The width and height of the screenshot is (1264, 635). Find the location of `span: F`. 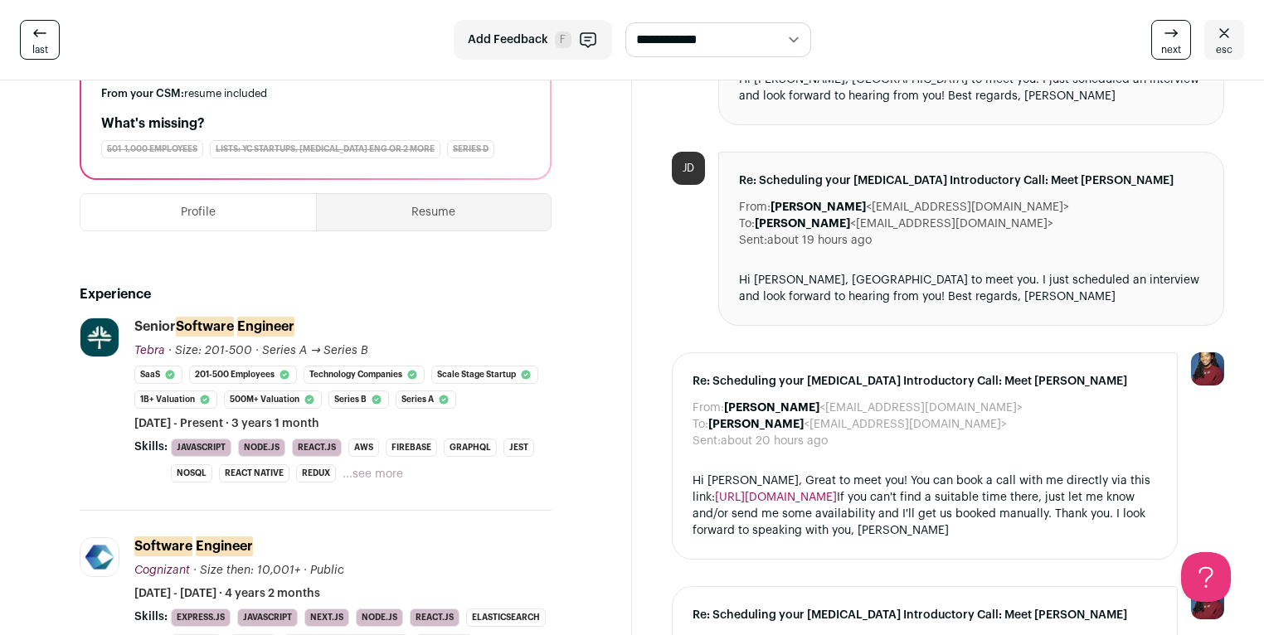

span: F is located at coordinates (563, 40).